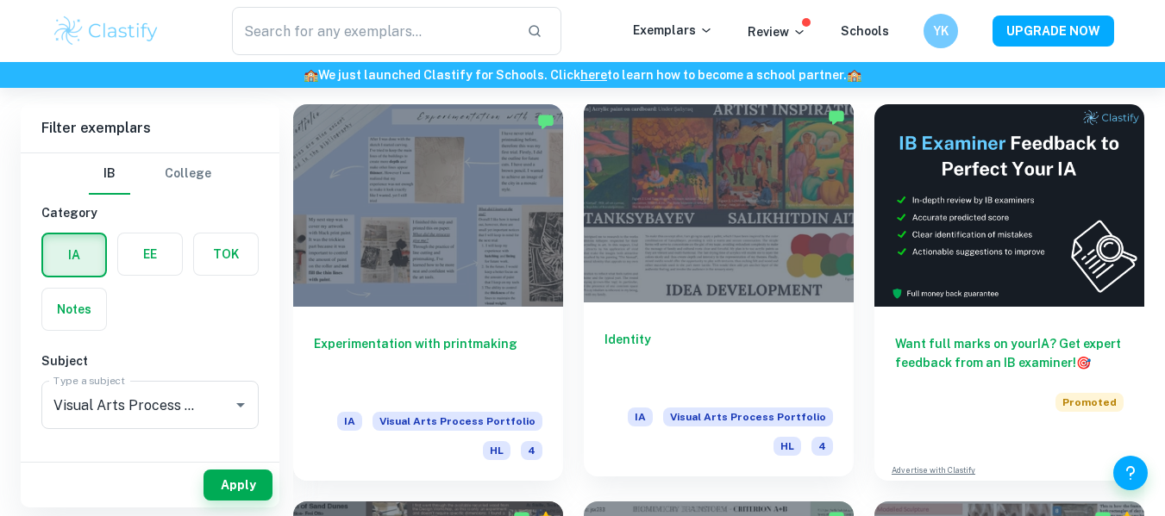 This screenshot has height=516, width=1165. I want to click on h6: Identity, so click(718, 359).